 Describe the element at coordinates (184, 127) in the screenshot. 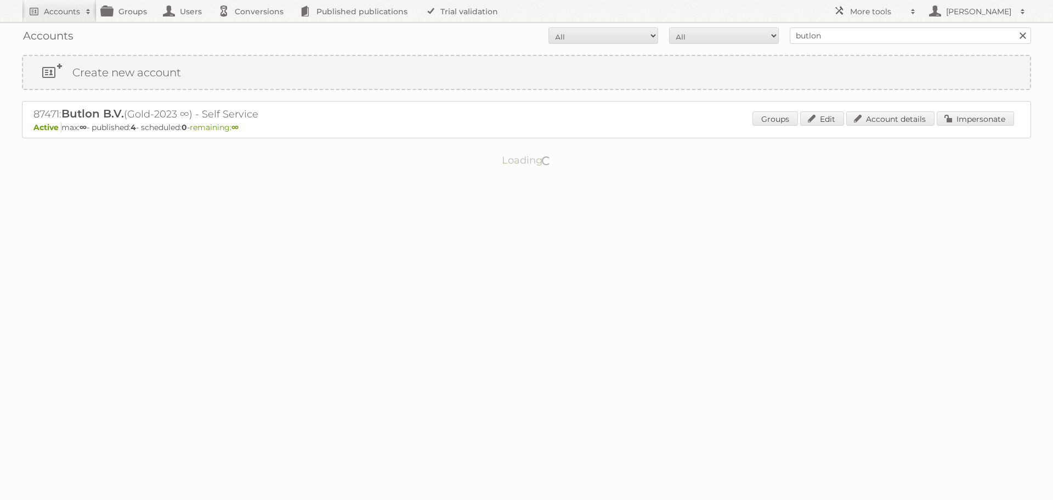

I see `strong: 0` at that location.